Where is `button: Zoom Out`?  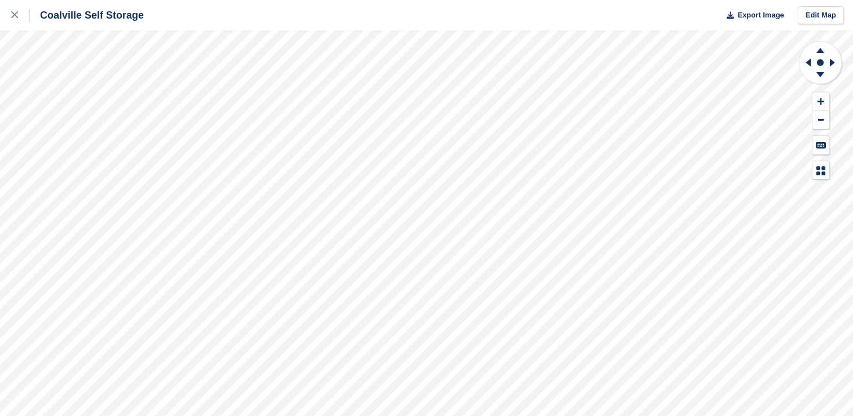
button: Zoom Out is located at coordinates (821, 120).